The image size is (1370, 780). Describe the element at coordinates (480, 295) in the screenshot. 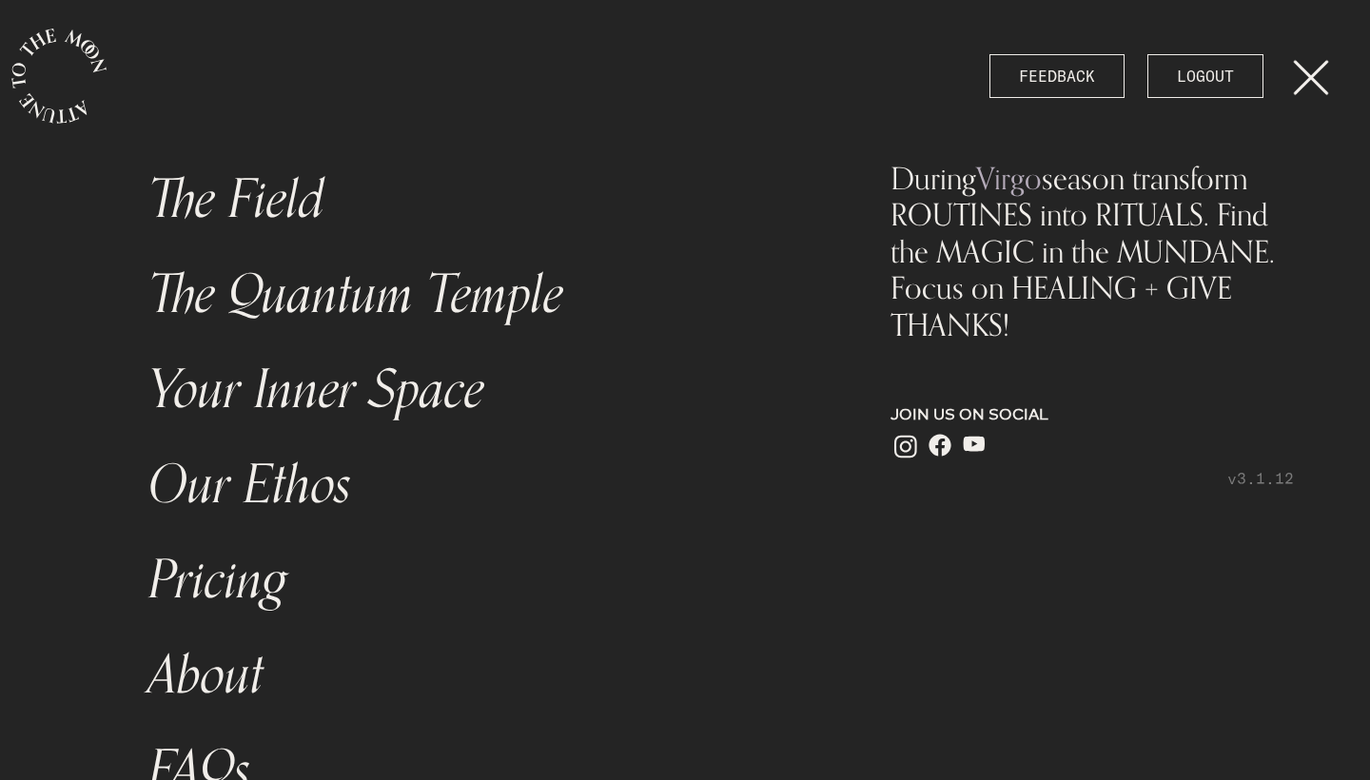

I see `a: The Quantum Temple` at that location.